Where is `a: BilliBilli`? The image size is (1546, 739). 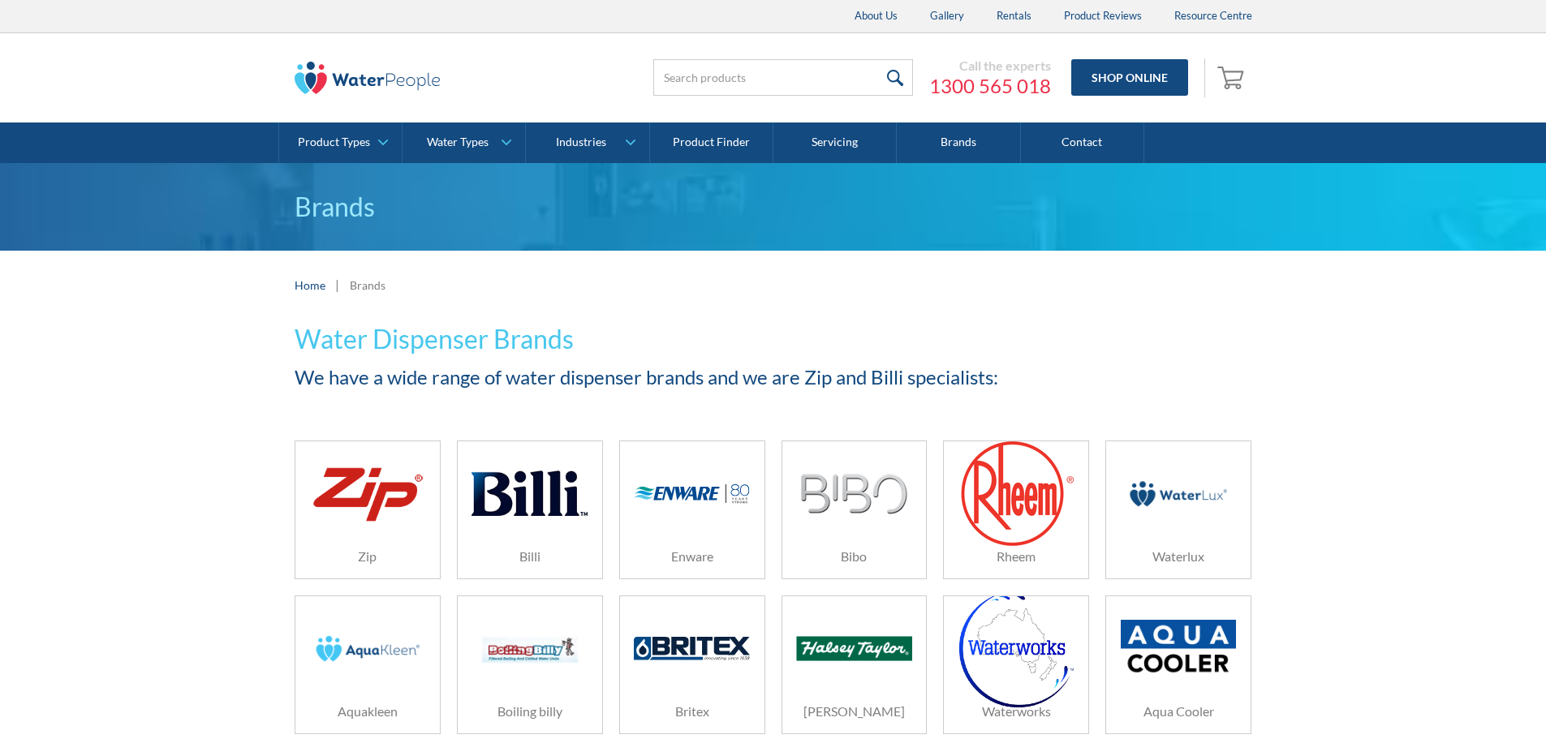
a: BilliBilli is located at coordinates (530, 510).